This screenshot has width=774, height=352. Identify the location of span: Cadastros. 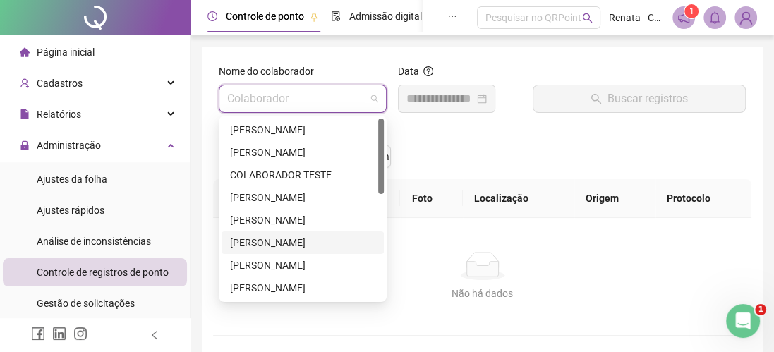
(59, 83).